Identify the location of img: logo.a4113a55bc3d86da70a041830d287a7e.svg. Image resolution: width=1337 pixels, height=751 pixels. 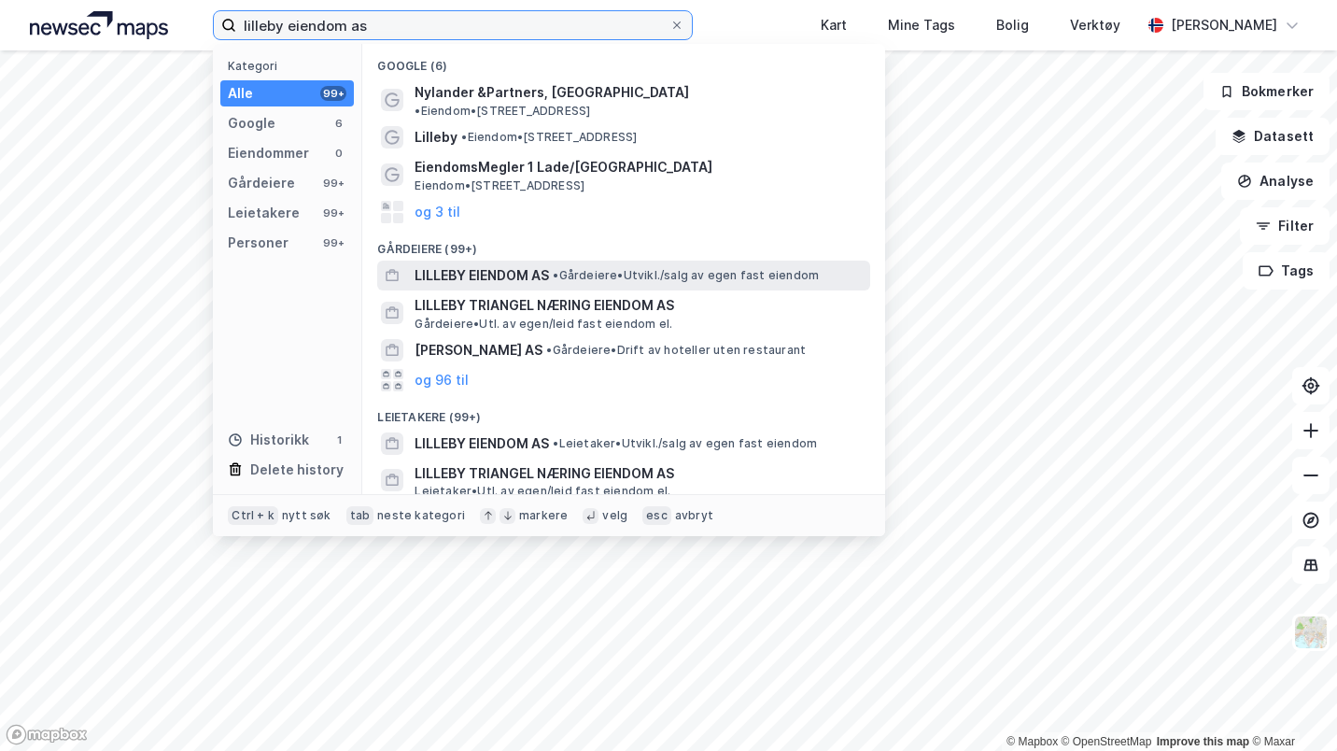
(99, 25).